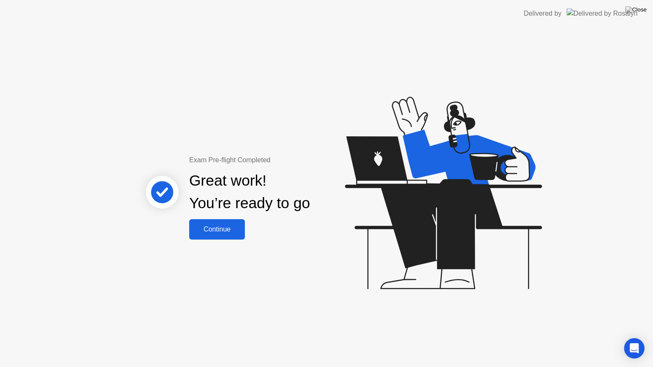 Image resolution: width=653 pixels, height=367 pixels. What do you see at coordinates (634, 348) in the screenshot?
I see `div: Open Intercom Messenger` at bounding box center [634, 348].